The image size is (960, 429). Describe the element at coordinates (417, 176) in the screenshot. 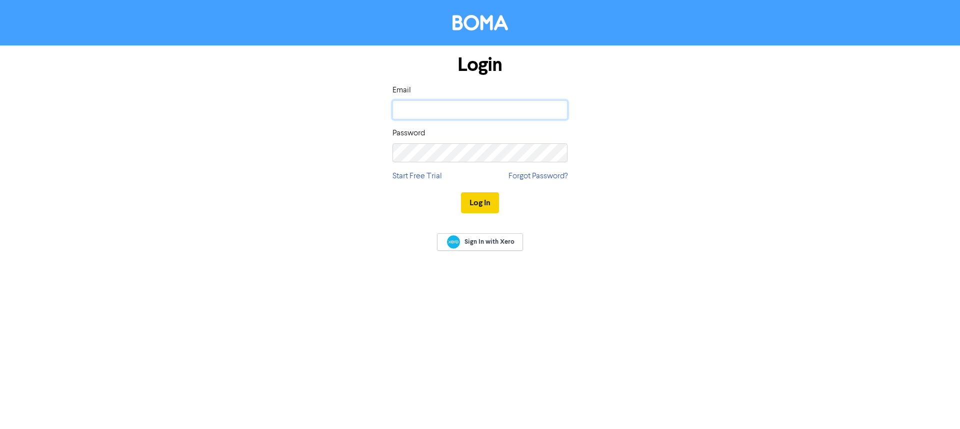

I see `a: Start Free Trial` at that location.